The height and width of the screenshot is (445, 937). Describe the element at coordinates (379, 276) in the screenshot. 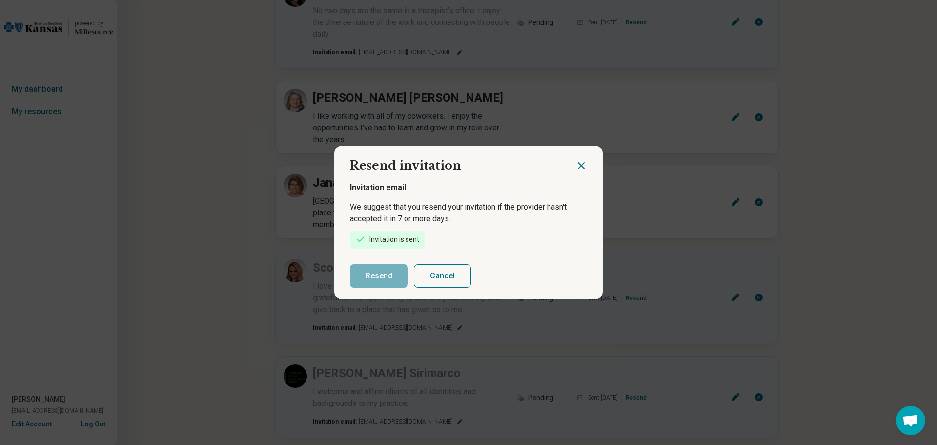

I see `button: Resend` at that location.